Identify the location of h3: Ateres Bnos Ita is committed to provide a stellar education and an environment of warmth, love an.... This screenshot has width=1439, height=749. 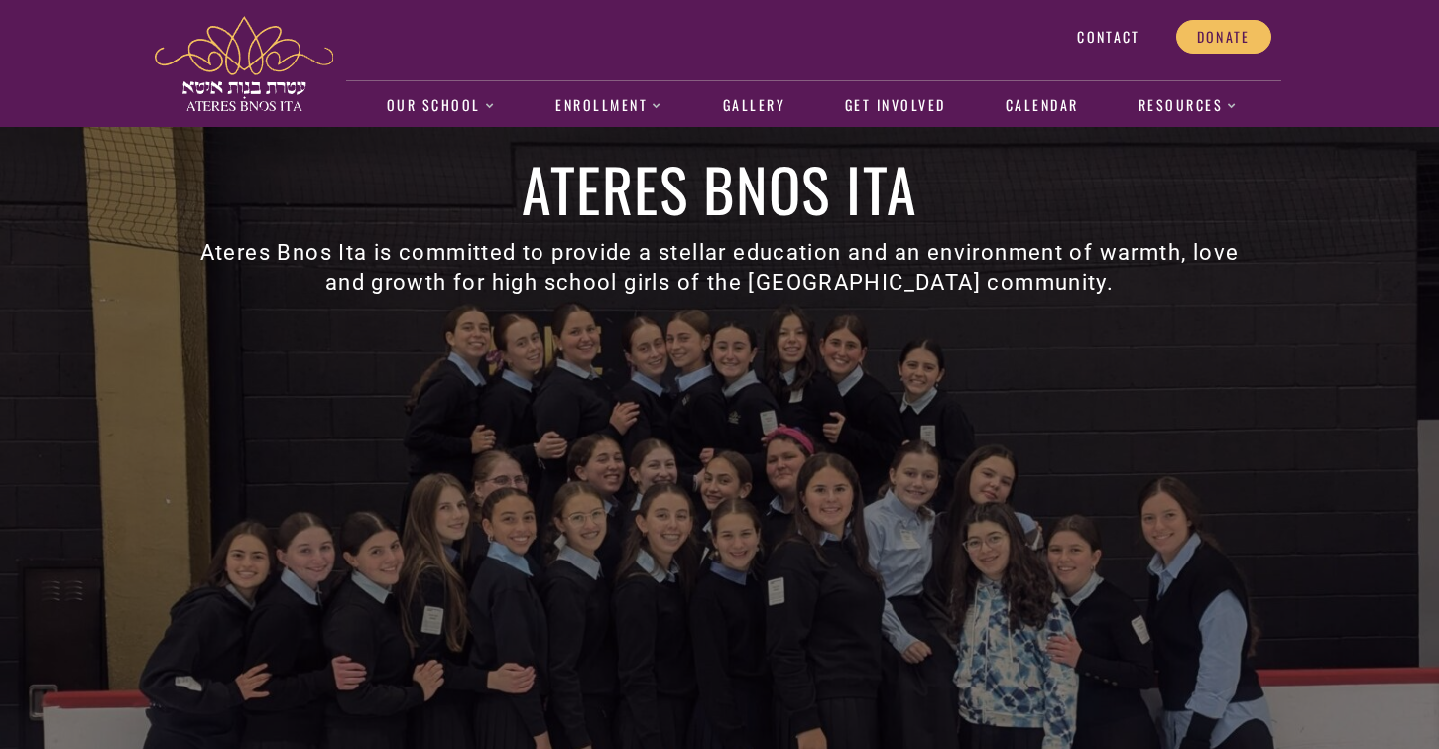
(720, 268).